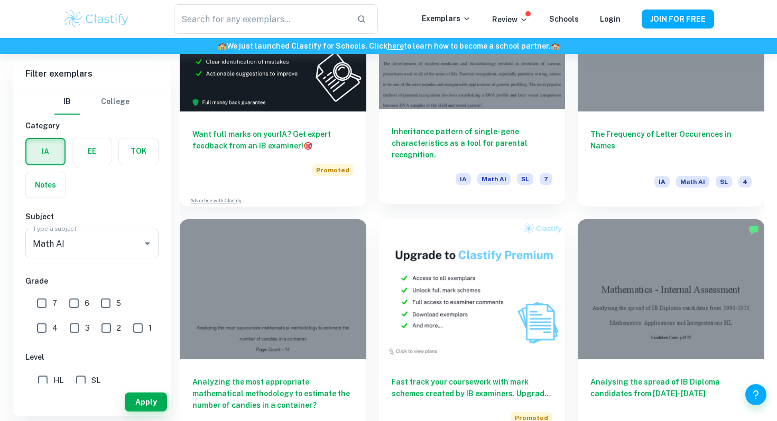 Image resolution: width=777 pixels, height=421 pixels. I want to click on a: Clastify logo, so click(96, 19).